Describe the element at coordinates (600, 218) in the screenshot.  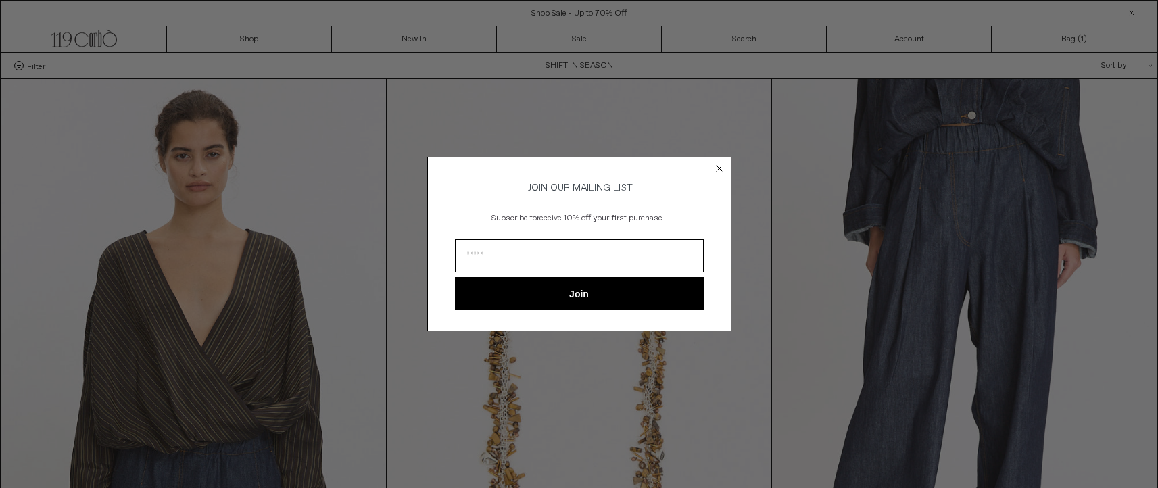
I see `span: receive 10% off your first purchase` at that location.